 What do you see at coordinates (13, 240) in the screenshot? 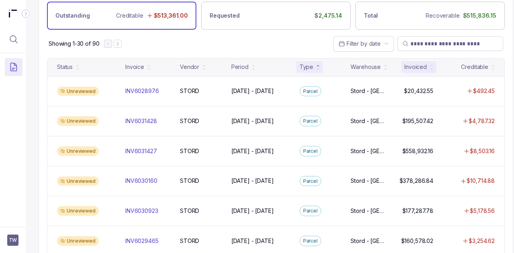
I see `button: User initials` at bounding box center [13, 240].